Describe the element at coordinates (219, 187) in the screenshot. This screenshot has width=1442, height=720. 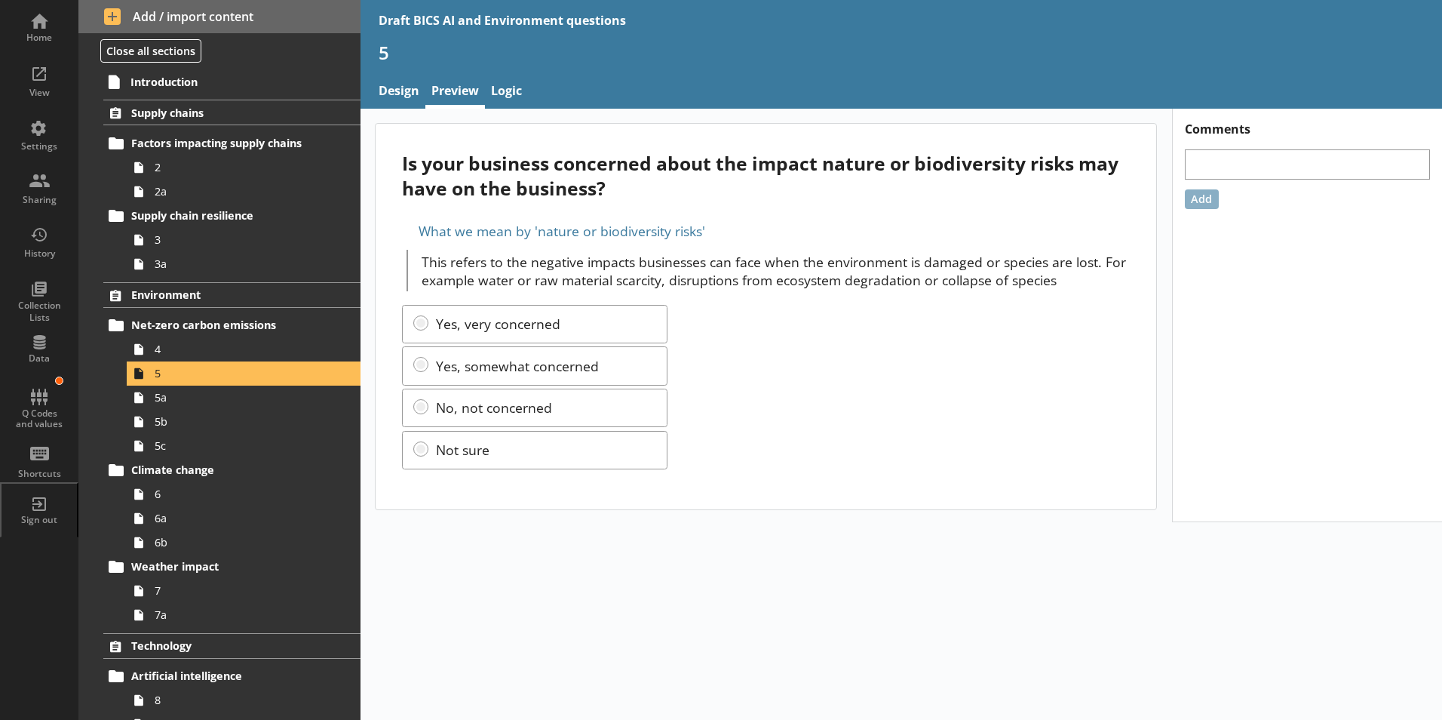
I see `li: Supply chainsFactors impacting supply chains22aSupply chain resilience33a` at that location.